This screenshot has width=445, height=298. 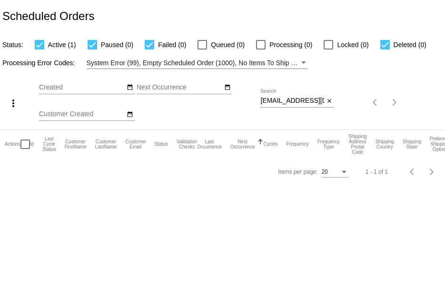 I want to click on button: Change sorting for NextOccurrenceUtc, so click(x=243, y=144).